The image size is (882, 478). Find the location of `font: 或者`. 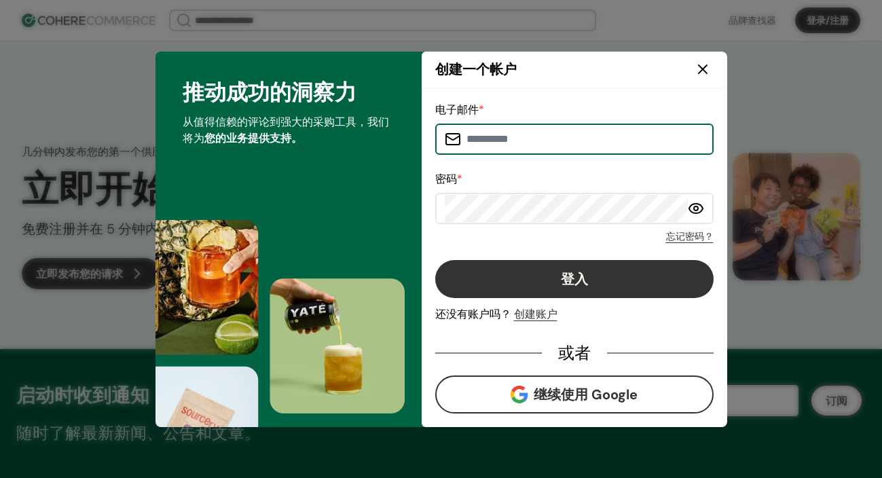

font: 或者 is located at coordinates (574, 352).